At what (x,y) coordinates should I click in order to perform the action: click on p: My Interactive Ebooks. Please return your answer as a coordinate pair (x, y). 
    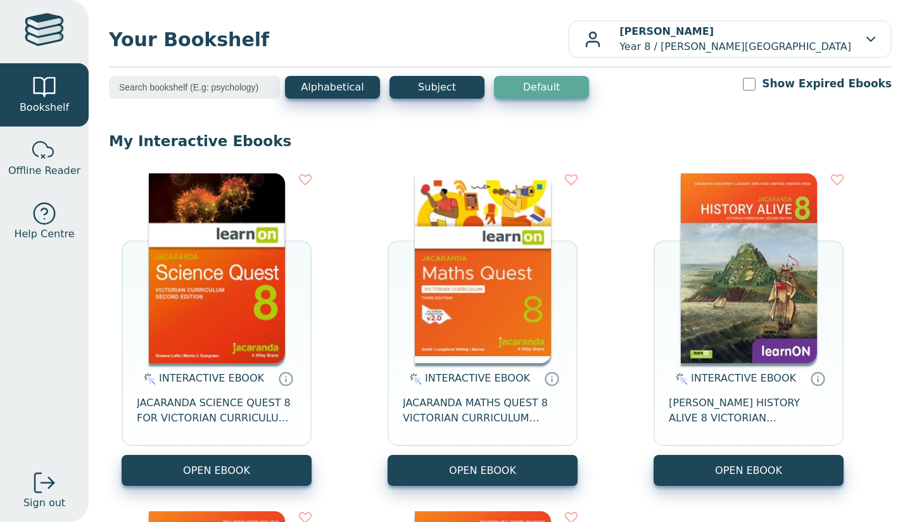
    Looking at the image, I should click on (500, 141).